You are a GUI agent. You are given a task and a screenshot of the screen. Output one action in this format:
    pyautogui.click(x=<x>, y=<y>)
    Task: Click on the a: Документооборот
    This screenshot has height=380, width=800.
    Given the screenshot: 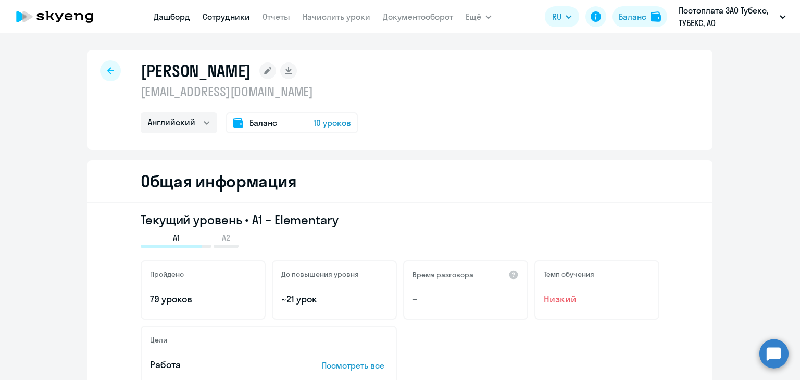 What is the action you would take?
    pyautogui.click(x=418, y=17)
    